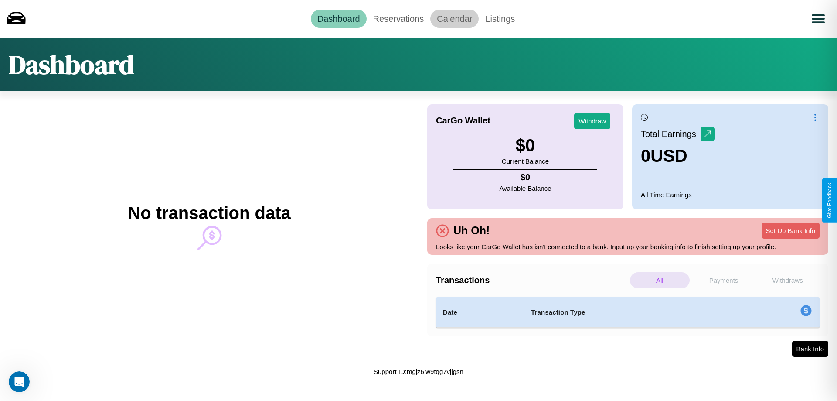 The image size is (837, 401). Describe the element at coordinates (480, 312) in the screenshot. I see `h4: Date` at that location.